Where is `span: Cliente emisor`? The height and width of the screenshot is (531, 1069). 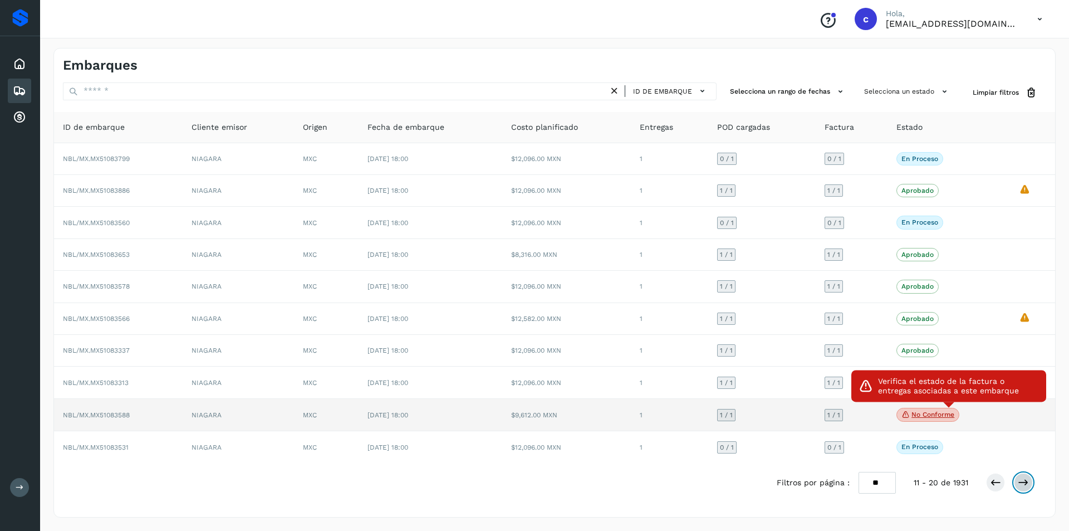
span: Cliente emisor is located at coordinates (219, 127).